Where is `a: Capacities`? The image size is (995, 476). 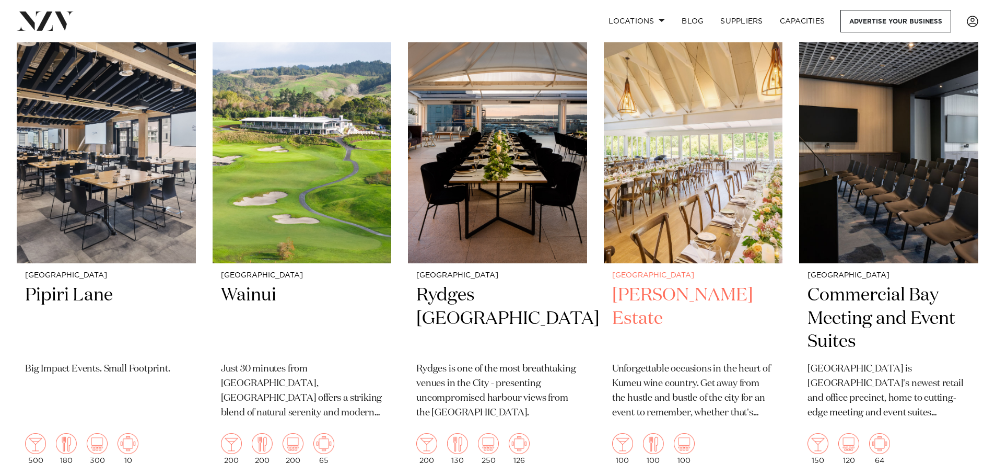
a: Capacities is located at coordinates (802, 21).